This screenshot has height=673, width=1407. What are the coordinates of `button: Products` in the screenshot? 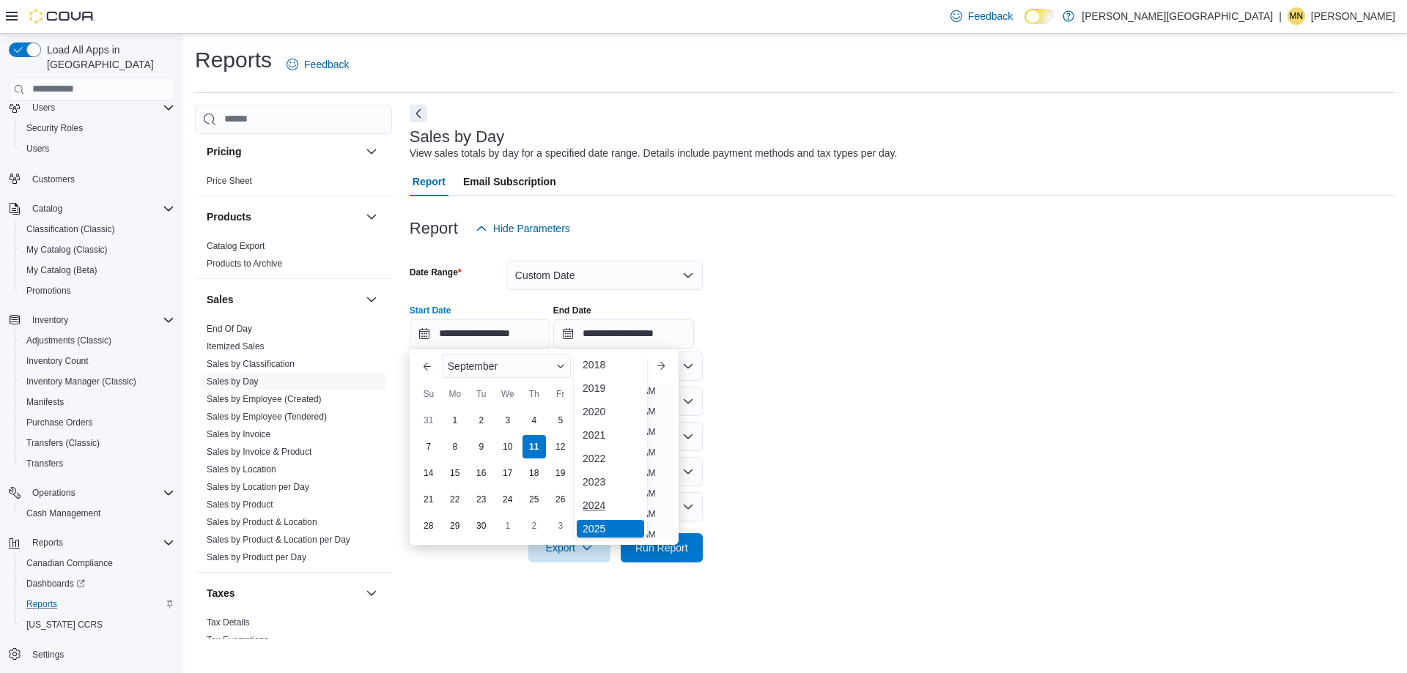 It's located at (371, 217).